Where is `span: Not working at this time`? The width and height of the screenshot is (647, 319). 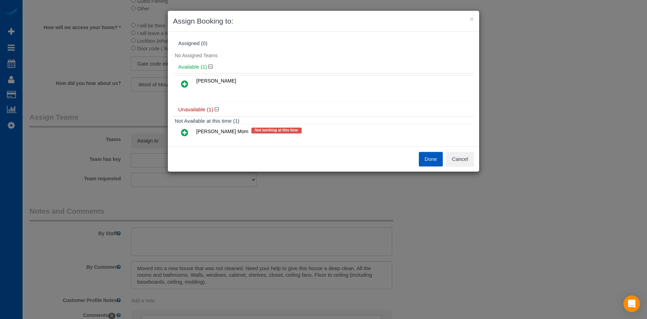
span: Not working at this time is located at coordinates (276, 130).